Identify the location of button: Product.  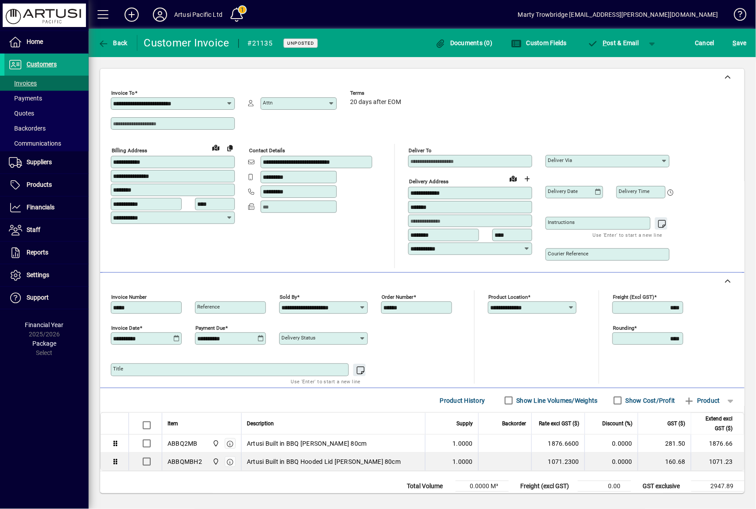
(702, 401).